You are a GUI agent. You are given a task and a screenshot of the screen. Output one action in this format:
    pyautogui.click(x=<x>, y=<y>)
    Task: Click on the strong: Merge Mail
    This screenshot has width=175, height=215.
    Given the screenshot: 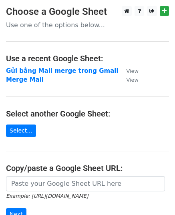 What is the action you would take?
    pyautogui.click(x=25, y=80)
    